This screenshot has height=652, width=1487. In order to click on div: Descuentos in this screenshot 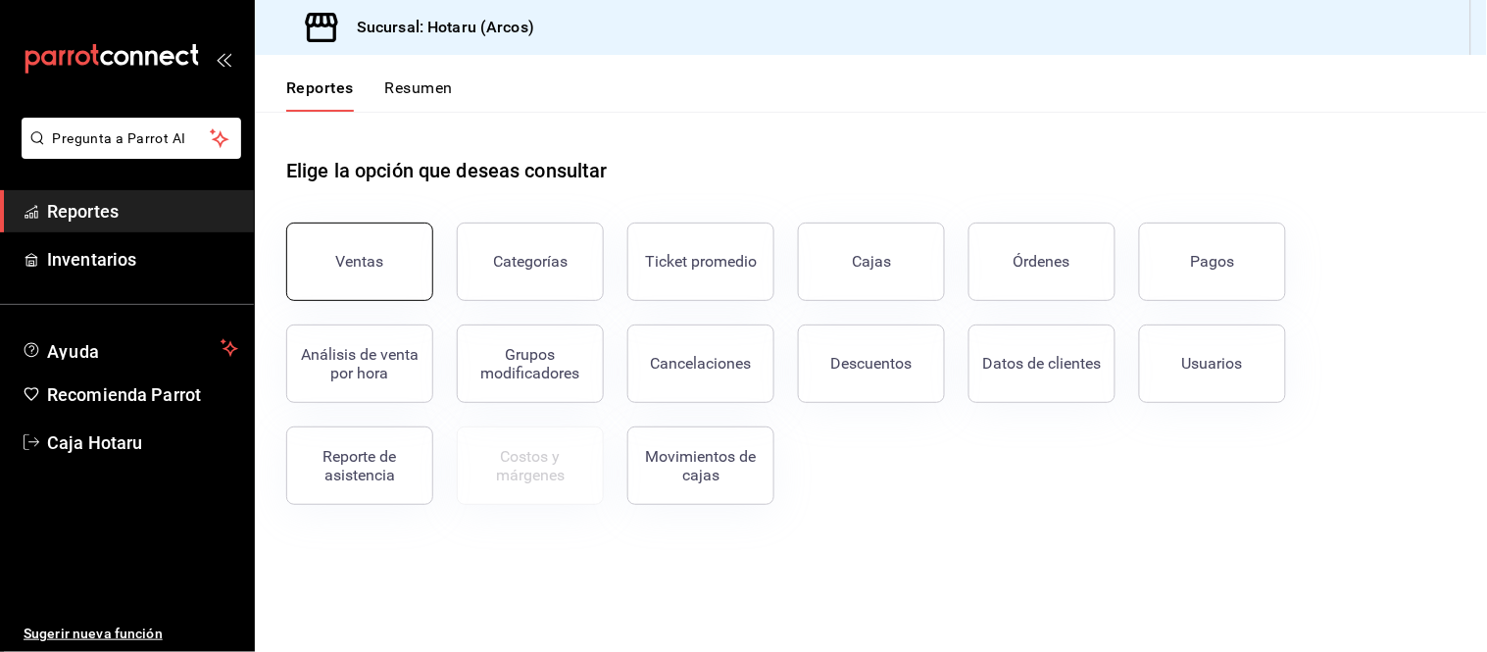, I will do `click(871, 363)`.